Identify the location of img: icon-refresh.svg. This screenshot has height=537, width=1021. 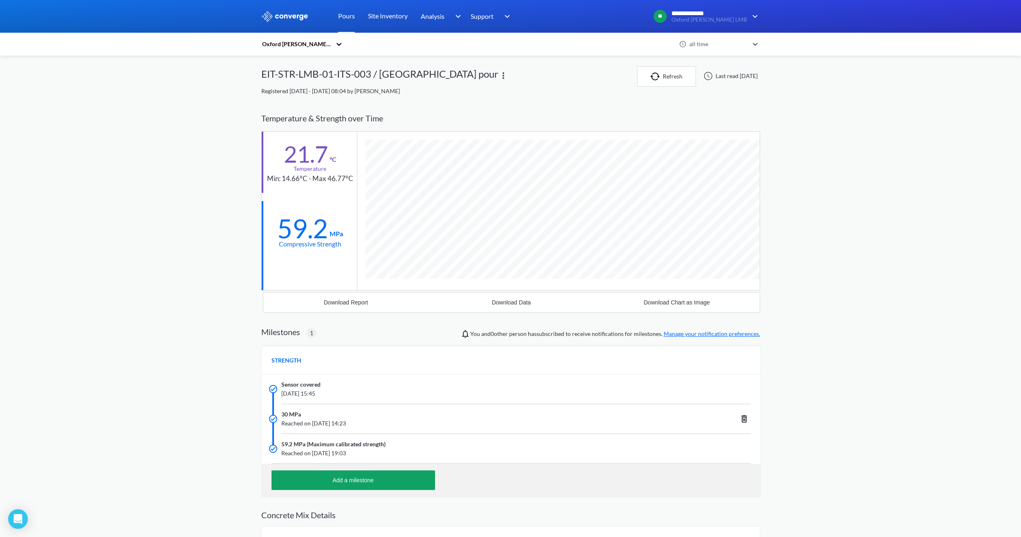
(657, 76).